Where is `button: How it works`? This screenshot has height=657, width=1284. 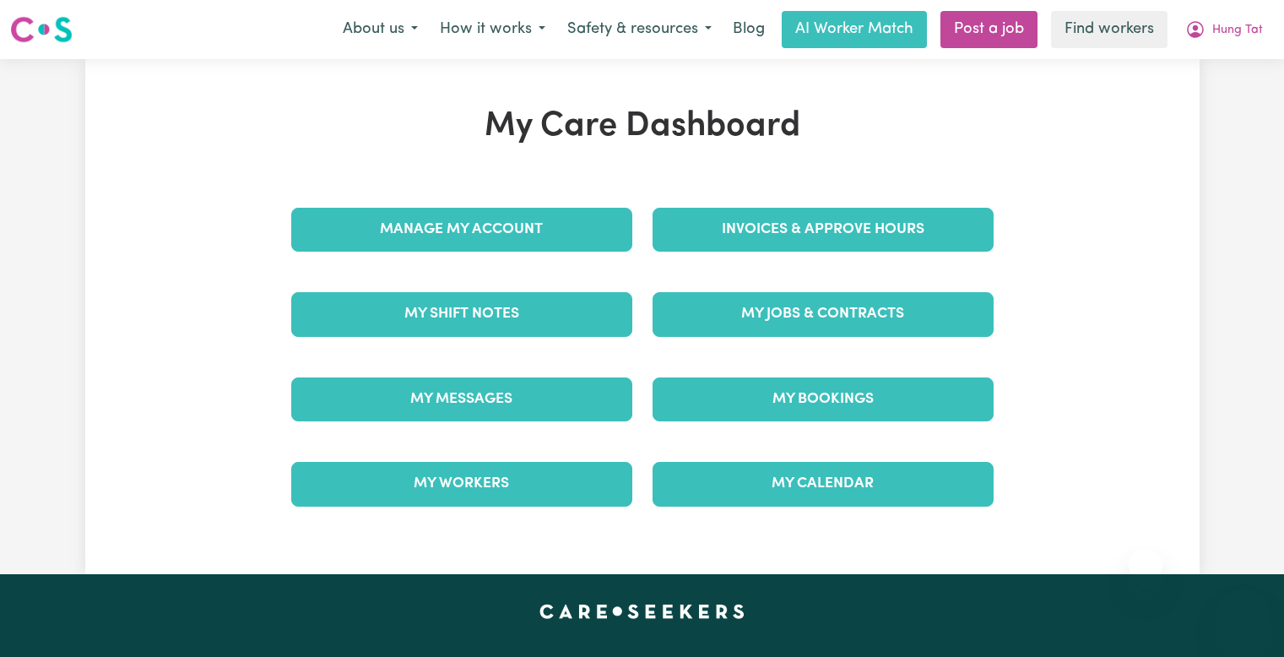 button: How it works is located at coordinates (492, 30).